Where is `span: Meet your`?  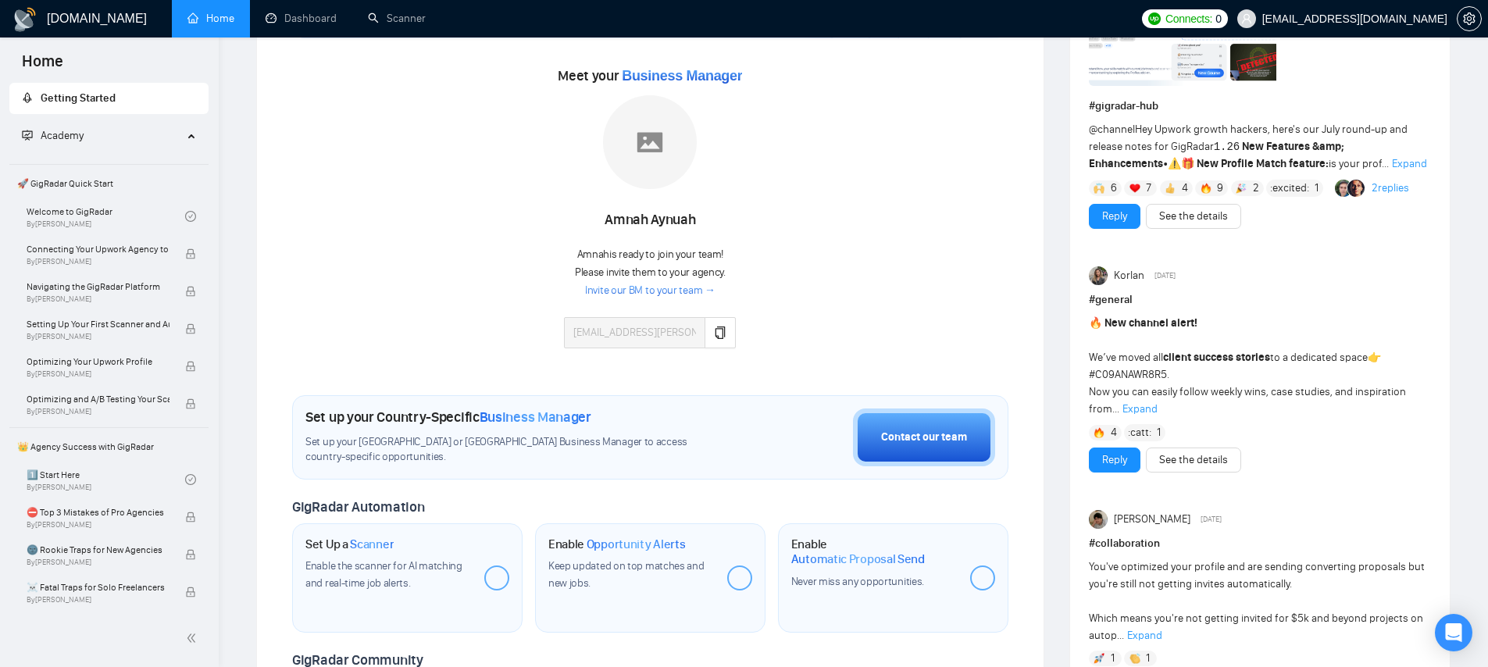 span: Meet your is located at coordinates (650, 76).